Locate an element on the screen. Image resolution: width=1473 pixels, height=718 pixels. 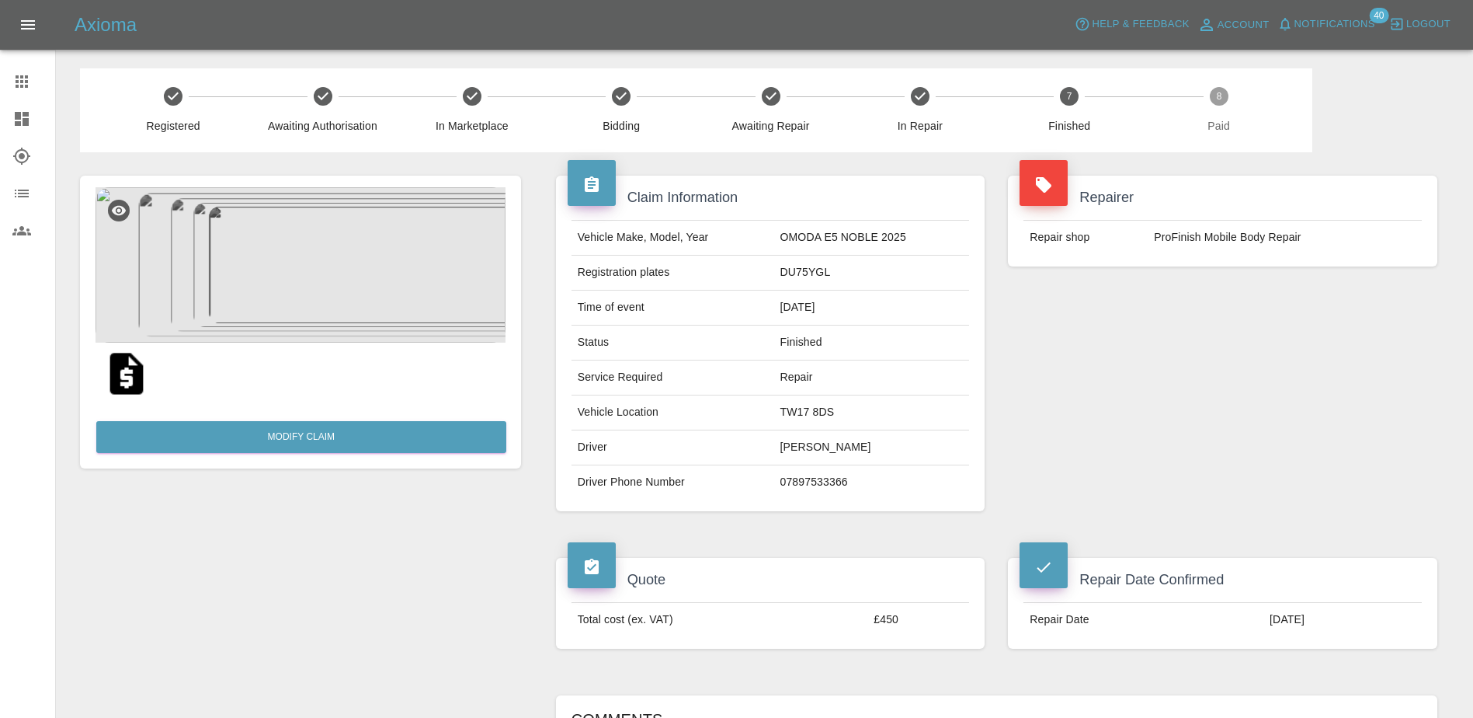
td: Repair shop is located at coordinates (1086, 238).